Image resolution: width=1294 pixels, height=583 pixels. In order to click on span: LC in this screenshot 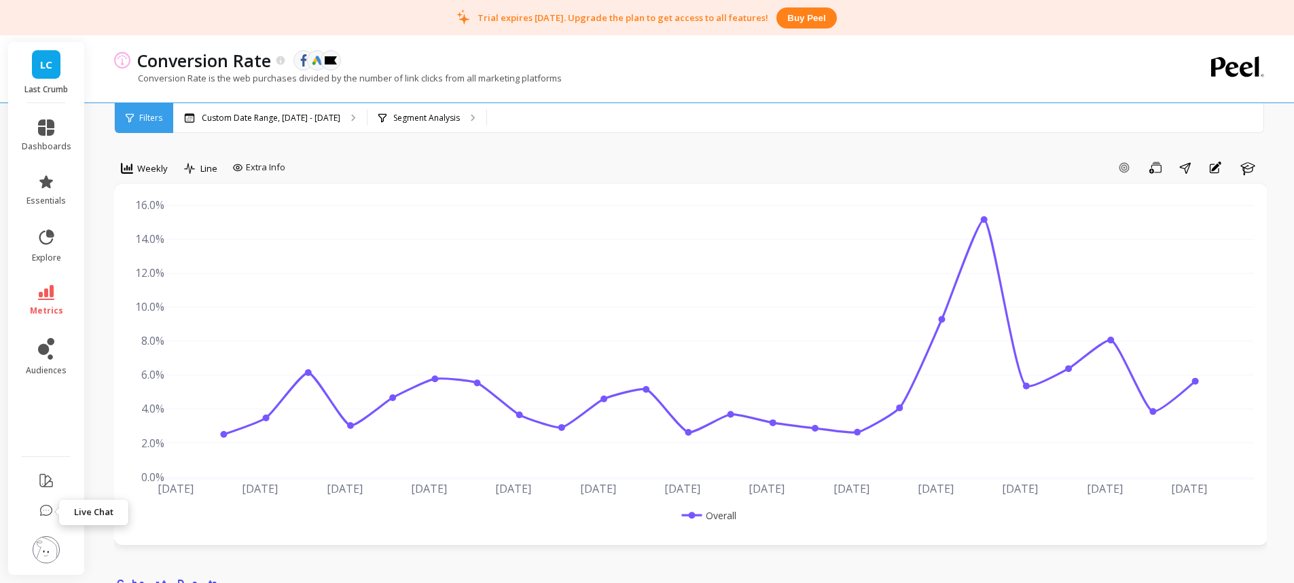, I will do `click(46, 65)`.